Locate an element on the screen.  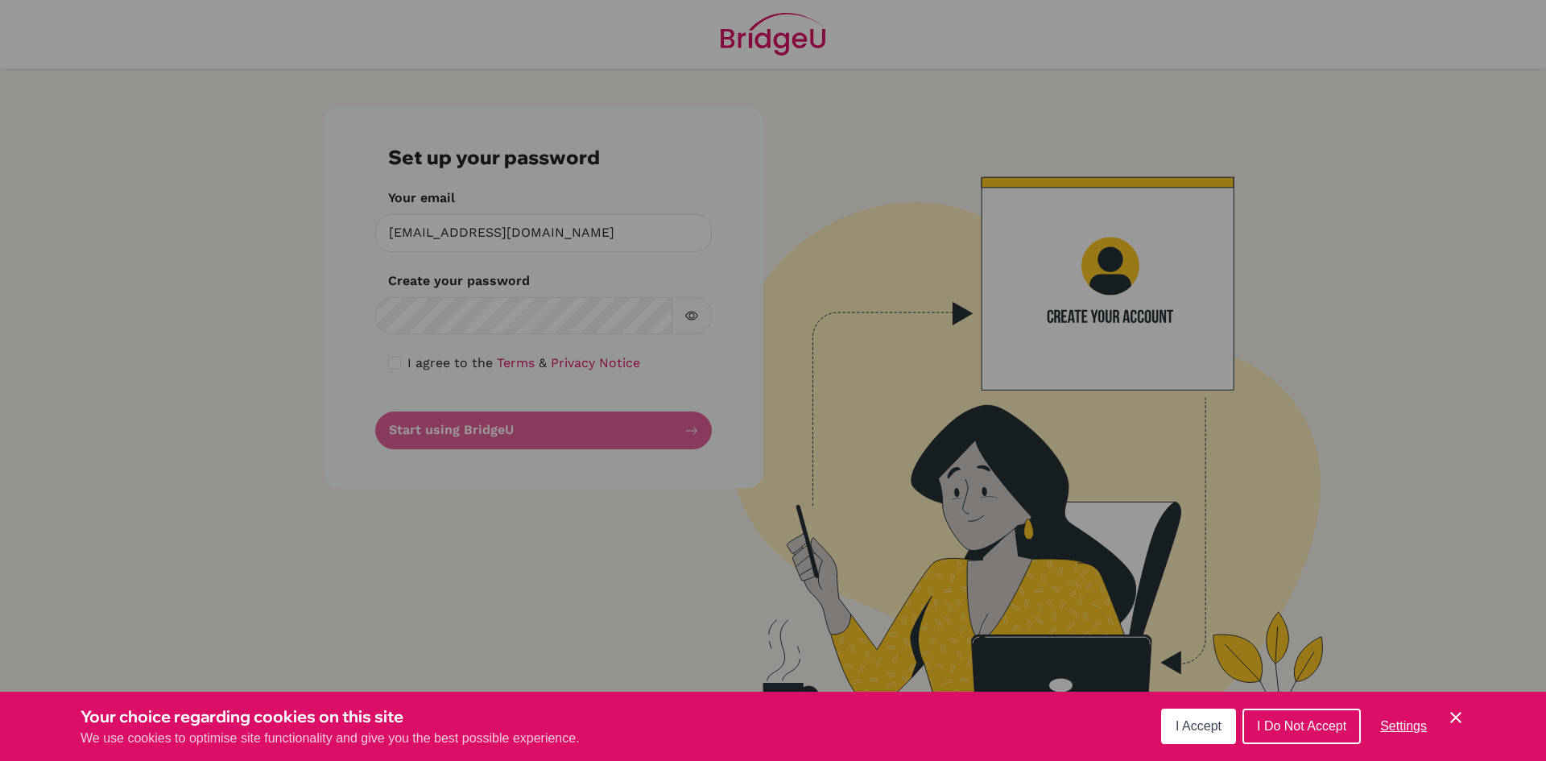
button: I Do Not Accept is located at coordinates (1302, 727).